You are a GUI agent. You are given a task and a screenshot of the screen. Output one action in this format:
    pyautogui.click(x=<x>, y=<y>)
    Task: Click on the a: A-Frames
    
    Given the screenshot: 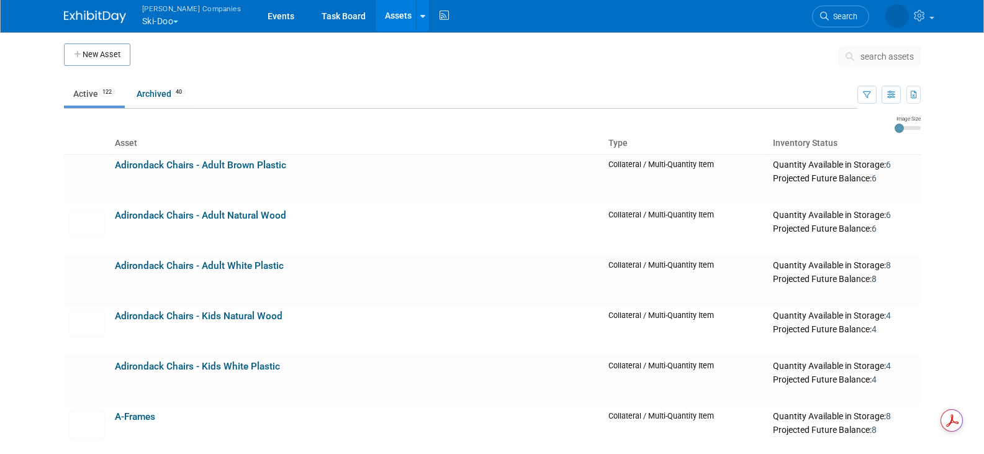 What is the action you would take?
    pyautogui.click(x=135, y=417)
    